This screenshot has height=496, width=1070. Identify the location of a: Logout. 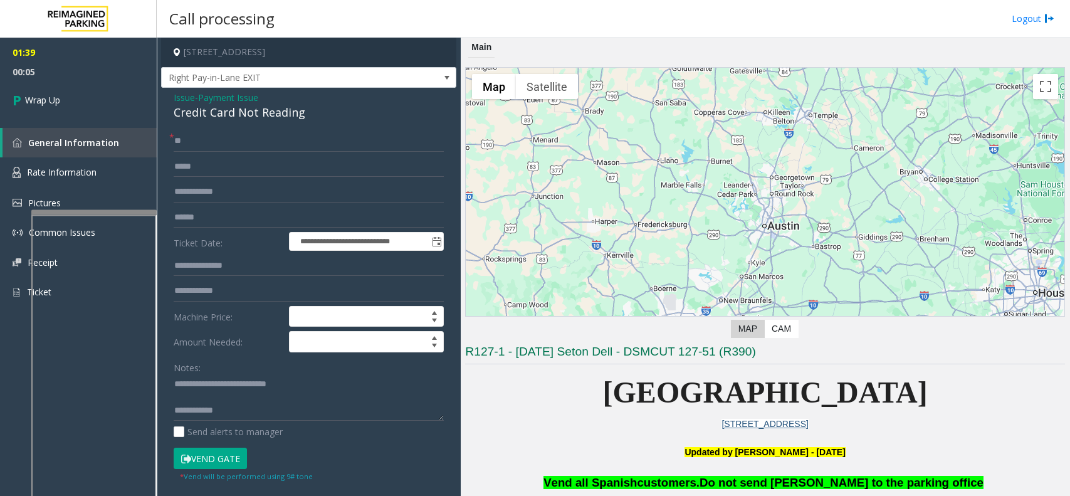
(1033, 18).